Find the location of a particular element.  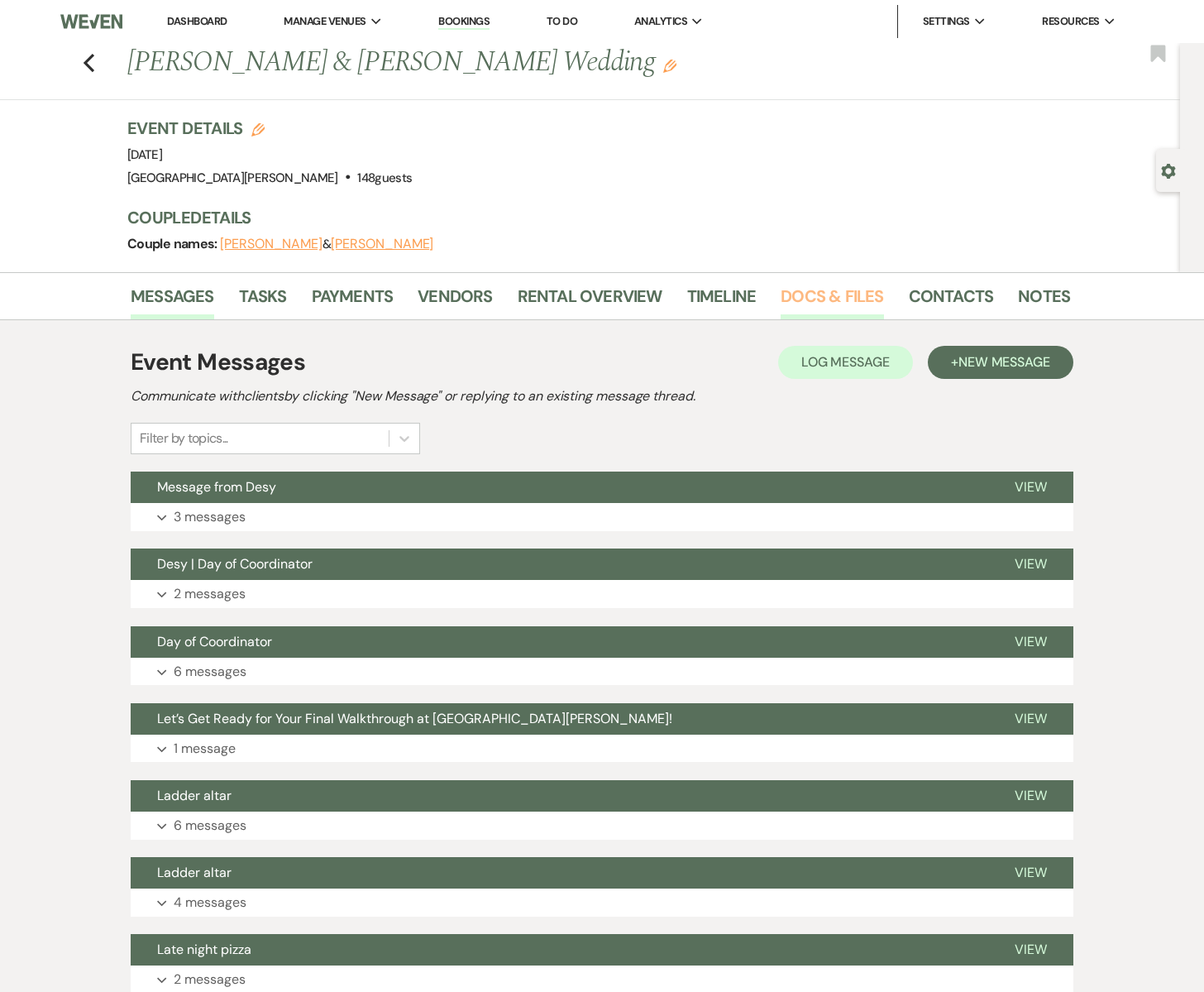

span: Desy | Day of Coordinator is located at coordinates (235, 563).